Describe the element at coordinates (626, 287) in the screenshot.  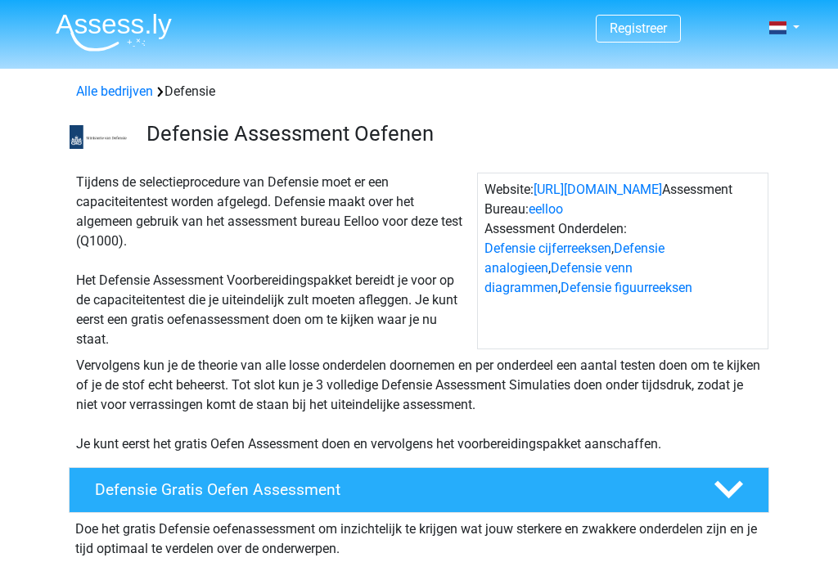
I see `a: Defensie figuurreeksen` at that location.